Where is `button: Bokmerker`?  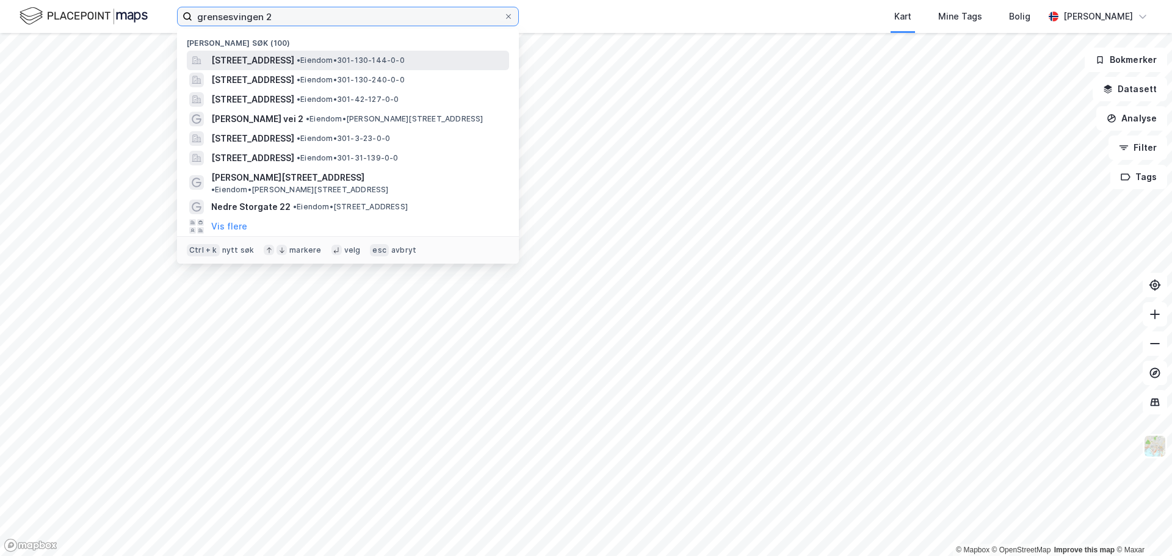 button: Bokmerker is located at coordinates (1125, 60).